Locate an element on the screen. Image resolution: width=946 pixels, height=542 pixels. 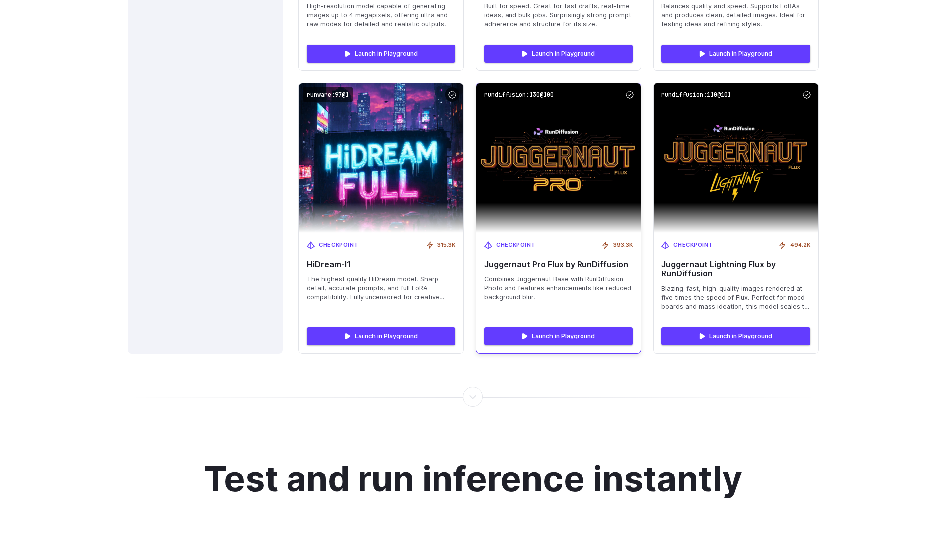
span: 315.3K is located at coordinates (446, 245).